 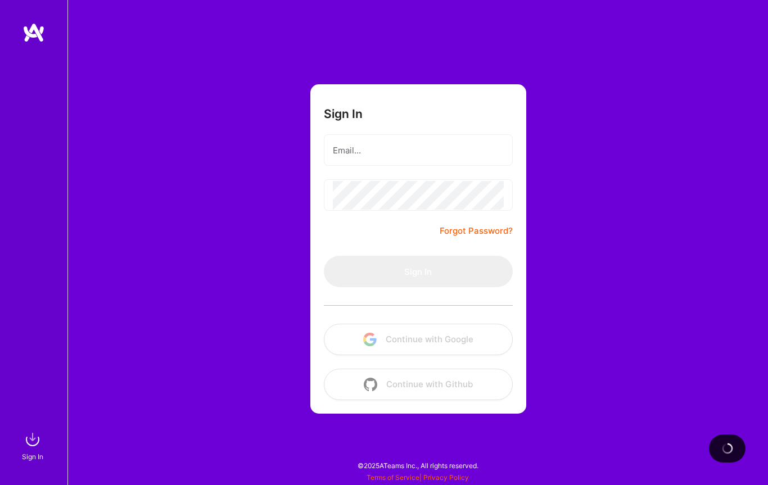 I want to click on button: Continue with Google, so click(x=418, y=340).